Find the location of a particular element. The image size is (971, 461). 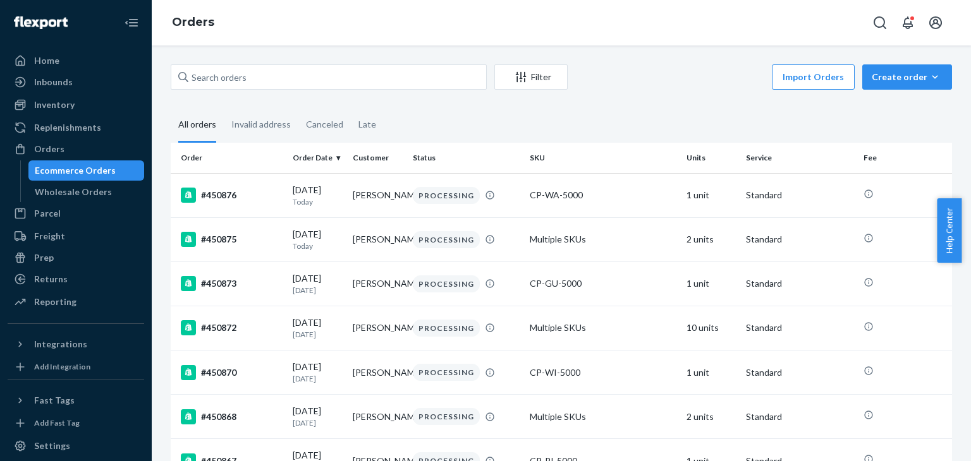

div: CP-GU-5000 is located at coordinates (602, 284).